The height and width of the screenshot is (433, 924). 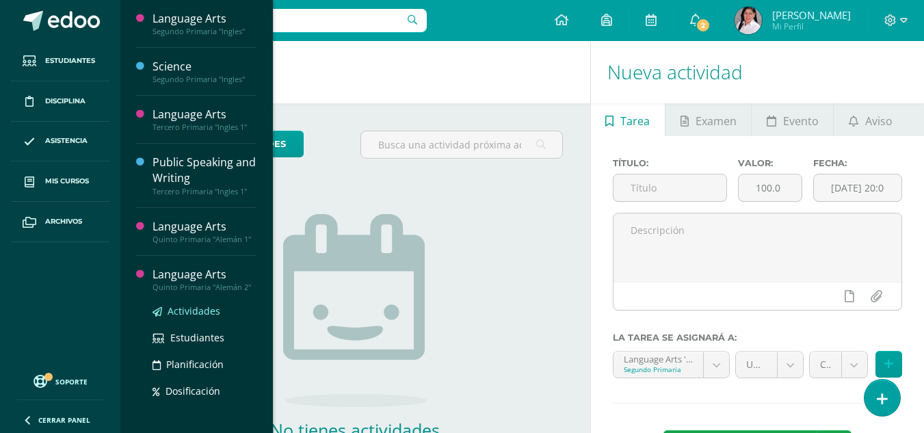 What do you see at coordinates (801, 121) in the screenshot?
I see `span: Evento` at bounding box center [801, 121].